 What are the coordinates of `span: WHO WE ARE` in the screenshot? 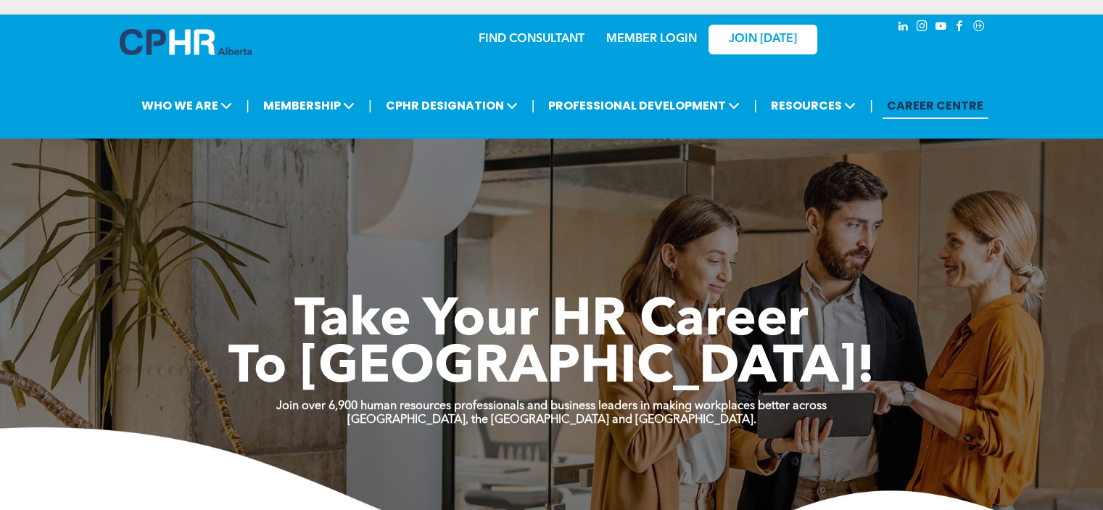 It's located at (186, 105).